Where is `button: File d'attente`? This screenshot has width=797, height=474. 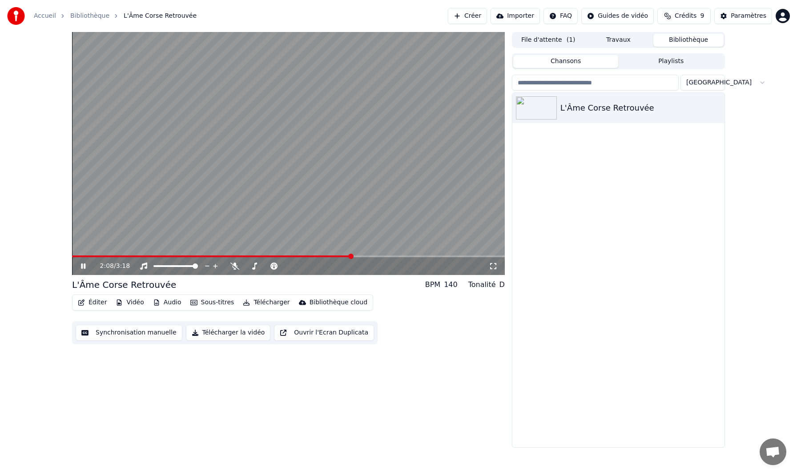 button: File d'attente is located at coordinates (548, 40).